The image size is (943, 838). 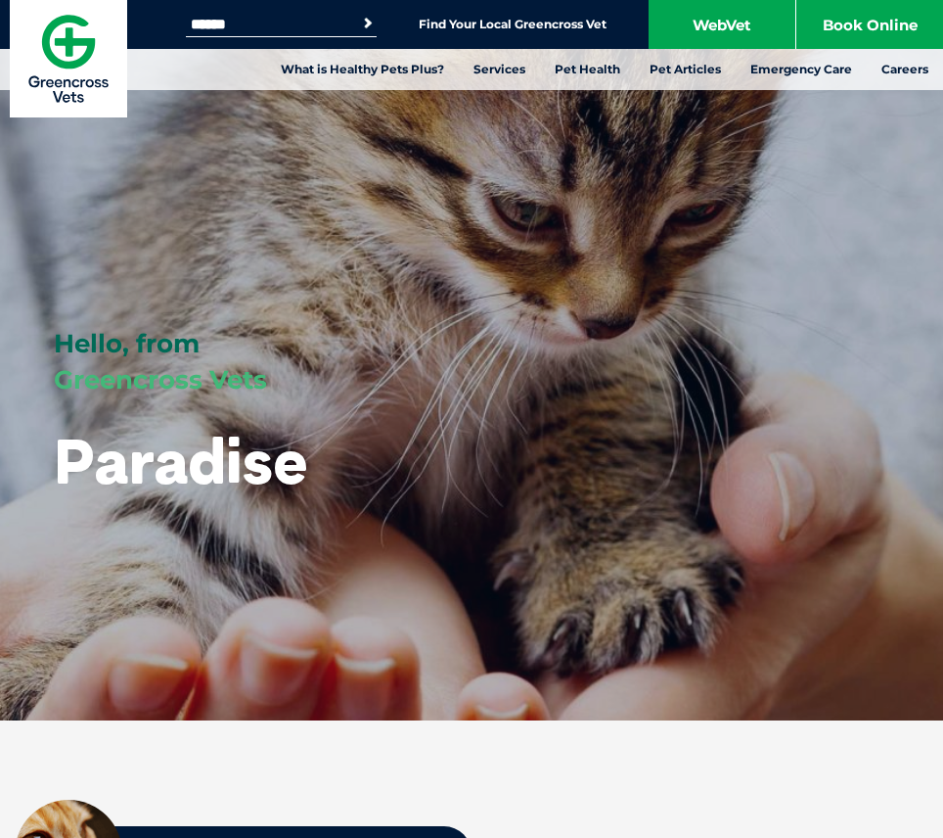 What do you see at coordinates (513, 24) in the screenshot?
I see `a: Find Your Local Greencross Vet` at bounding box center [513, 24].